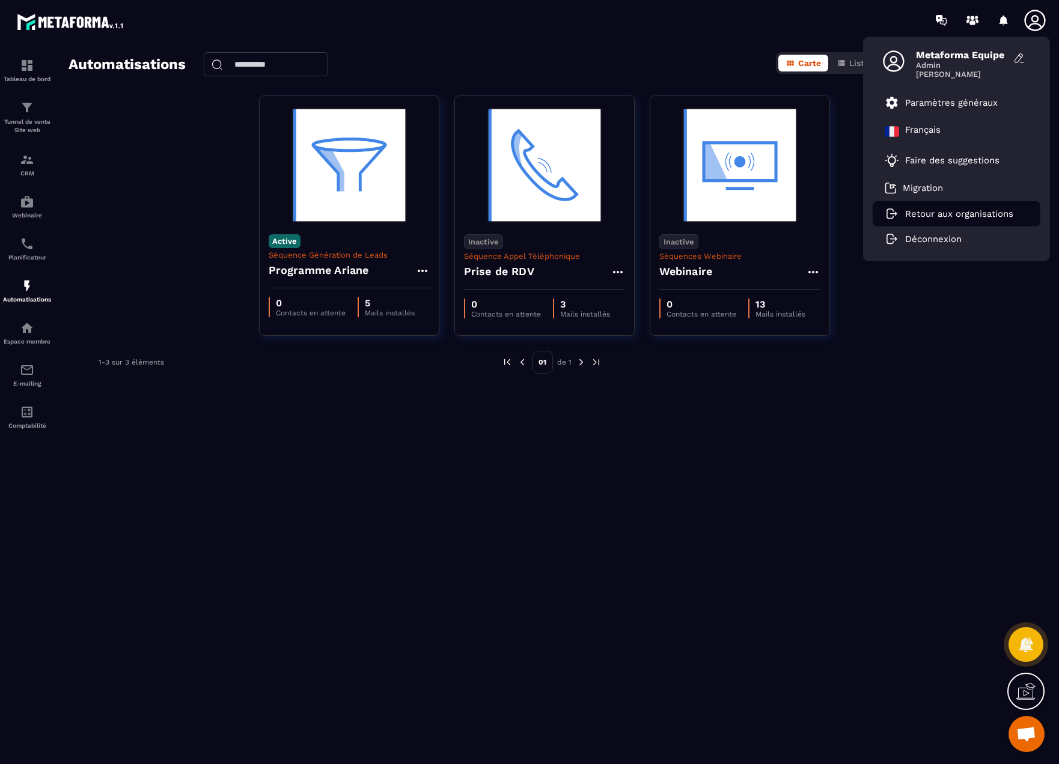  Describe the element at coordinates (131, 362) in the screenshot. I see `p: 1-3 sur 3 éléments` at that location.